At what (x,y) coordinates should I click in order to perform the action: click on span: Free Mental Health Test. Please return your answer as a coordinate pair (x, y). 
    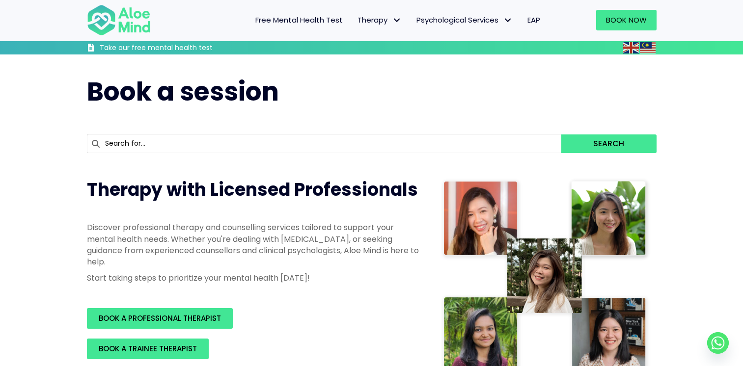
    Looking at the image, I should click on (299, 20).